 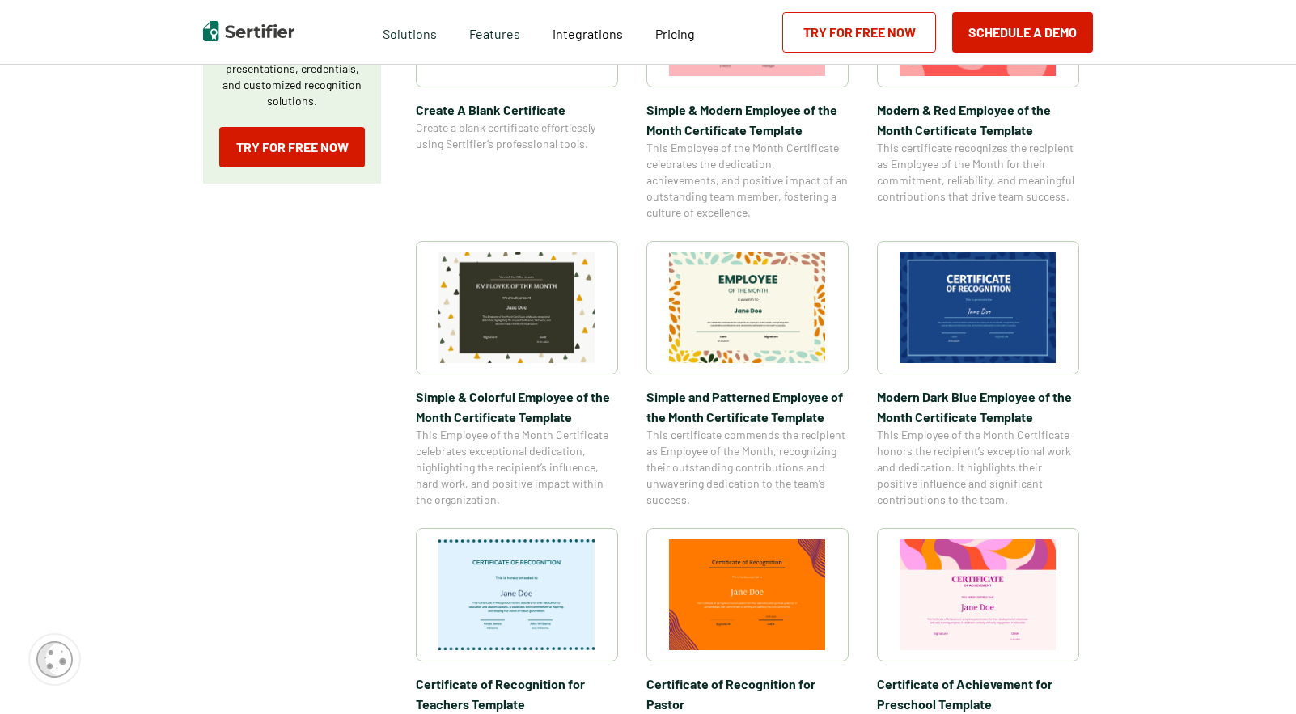 What do you see at coordinates (748, 407) in the screenshot?
I see `span: Simple and Patterned Employee of the Month Certificate Template` at bounding box center [748, 407].